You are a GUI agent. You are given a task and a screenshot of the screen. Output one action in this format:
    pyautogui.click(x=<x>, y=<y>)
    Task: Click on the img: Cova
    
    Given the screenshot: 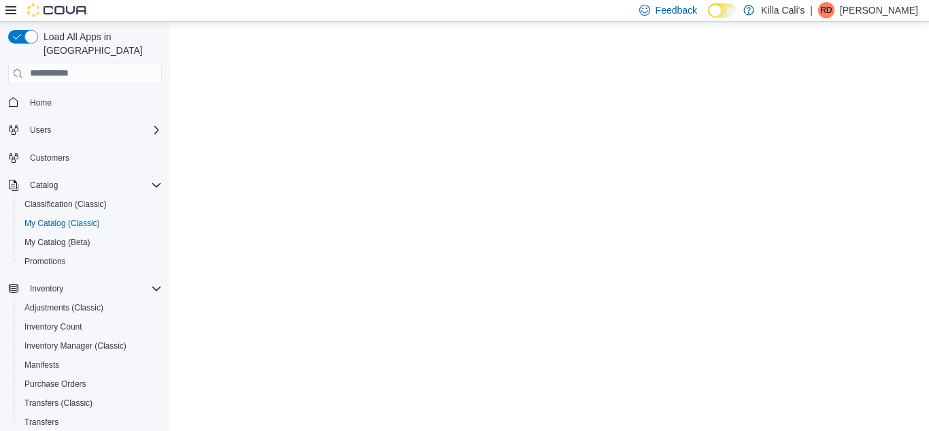 What is the action you would take?
    pyautogui.click(x=58, y=10)
    